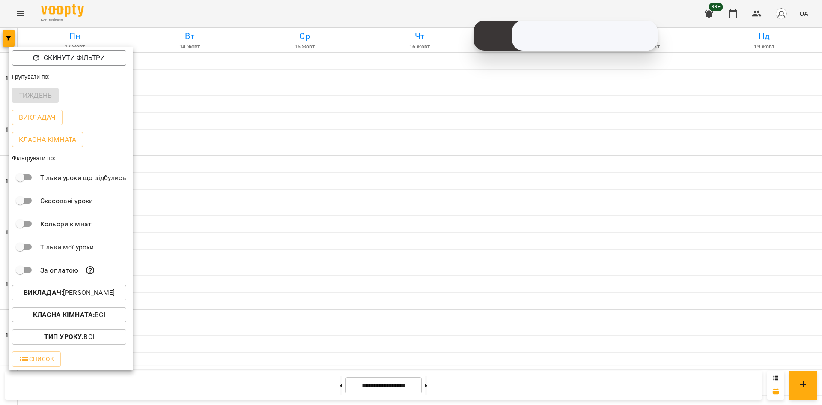 Image resolution: width=822 pixels, height=405 pixels. What do you see at coordinates (43, 292) in the screenshot?
I see `b: Викладач :` at bounding box center [43, 292].